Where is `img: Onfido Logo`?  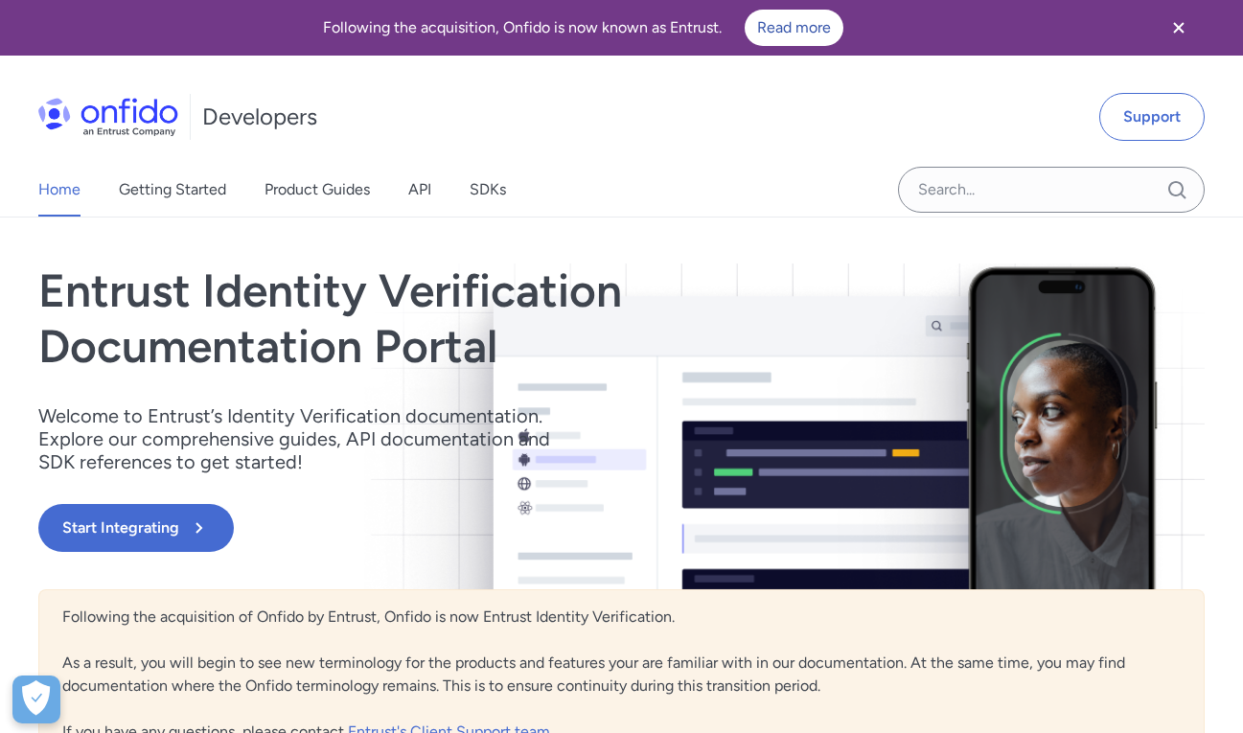 img: Onfido Logo is located at coordinates (108, 117).